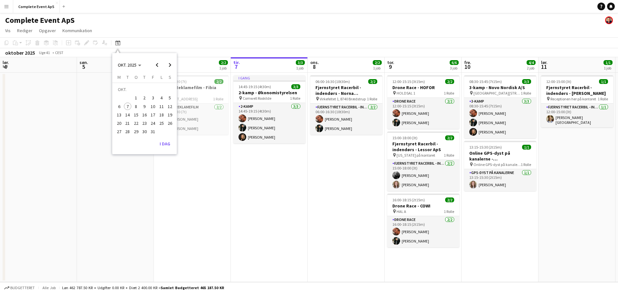 The width and height of the screenshot is (618, 293). Describe the element at coordinates (346, 105) in the screenshot. I see `div: 06:00-16:30 (10t30m)2/2Fjernstyret Racerbil - indendørs - Norna Playgrounds A/S Virkefeltet 1, 87...` at that location.